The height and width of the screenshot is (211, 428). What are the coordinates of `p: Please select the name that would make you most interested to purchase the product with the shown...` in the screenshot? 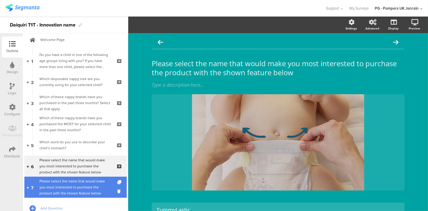 It's located at (278, 68).